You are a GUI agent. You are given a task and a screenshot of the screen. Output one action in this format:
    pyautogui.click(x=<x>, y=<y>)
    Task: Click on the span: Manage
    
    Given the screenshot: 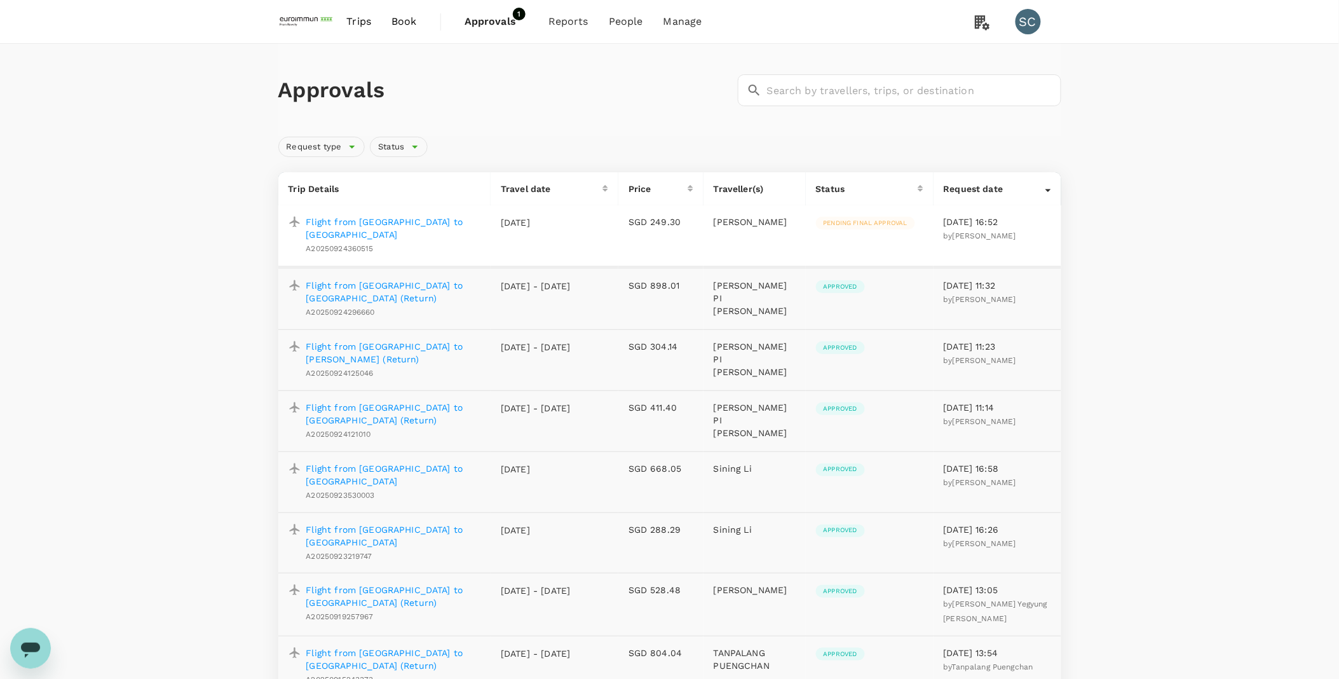 What is the action you would take?
    pyautogui.click(x=683, y=22)
    